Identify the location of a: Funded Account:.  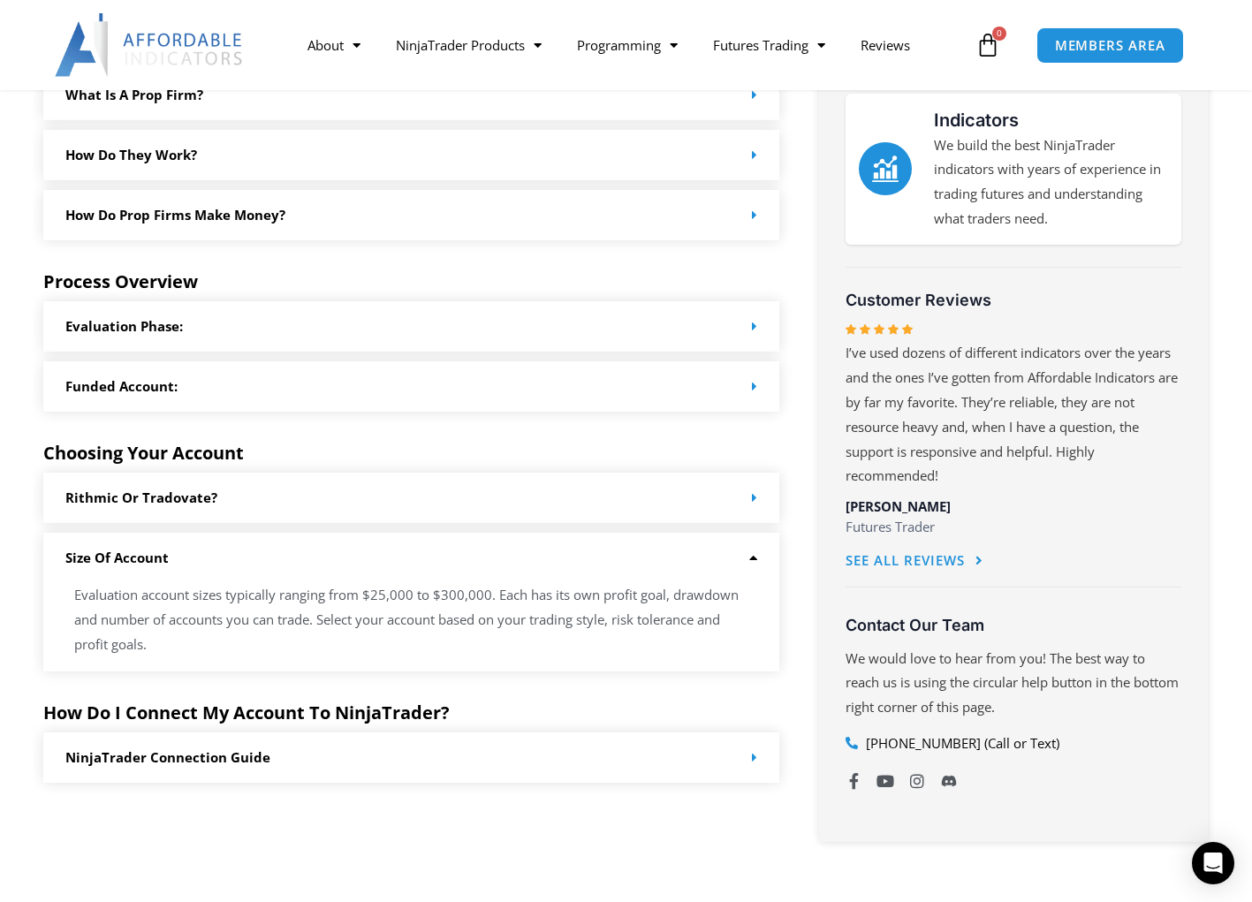
(121, 386).